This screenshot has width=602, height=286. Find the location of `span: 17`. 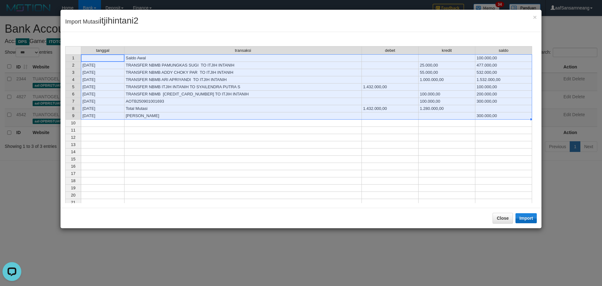

span: 17 is located at coordinates (73, 173).